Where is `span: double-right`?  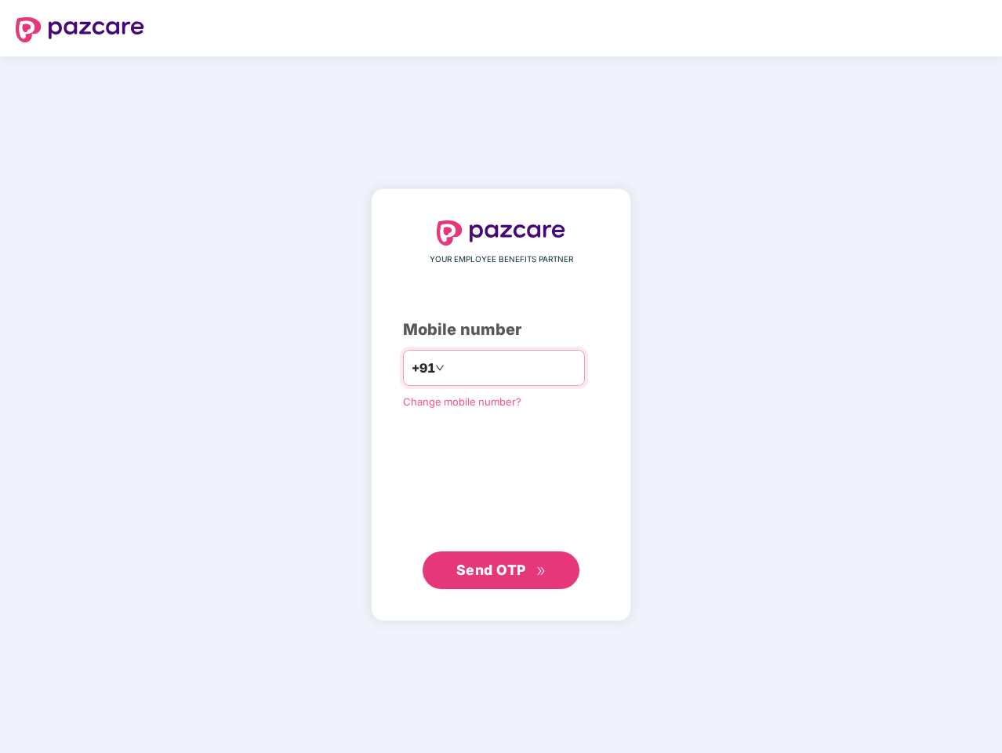
span: double-right is located at coordinates (541, 571).